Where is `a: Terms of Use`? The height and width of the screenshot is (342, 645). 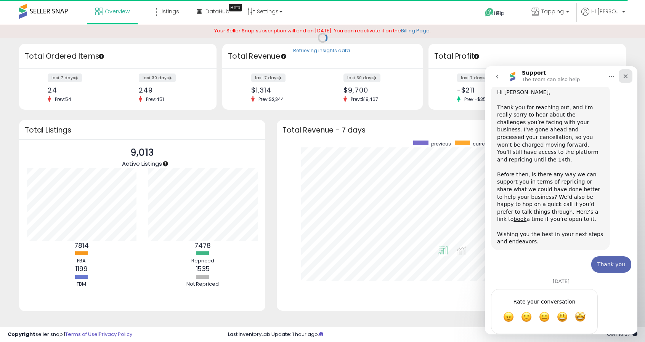 a: Terms of Use is located at coordinates (81, 334).